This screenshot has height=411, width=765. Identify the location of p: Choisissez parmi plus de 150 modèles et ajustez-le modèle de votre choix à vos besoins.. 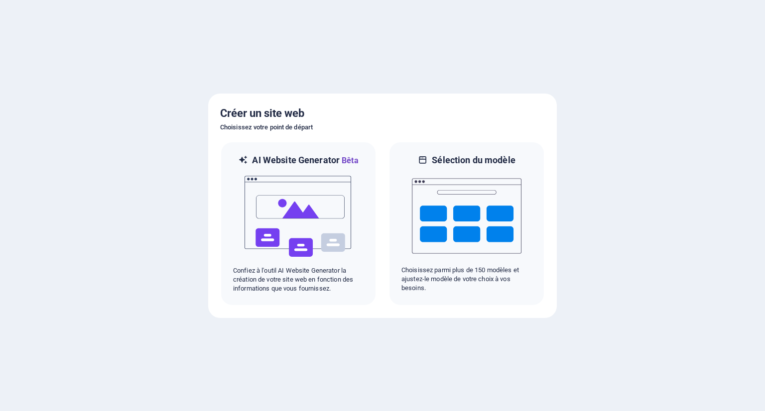
(467, 279).